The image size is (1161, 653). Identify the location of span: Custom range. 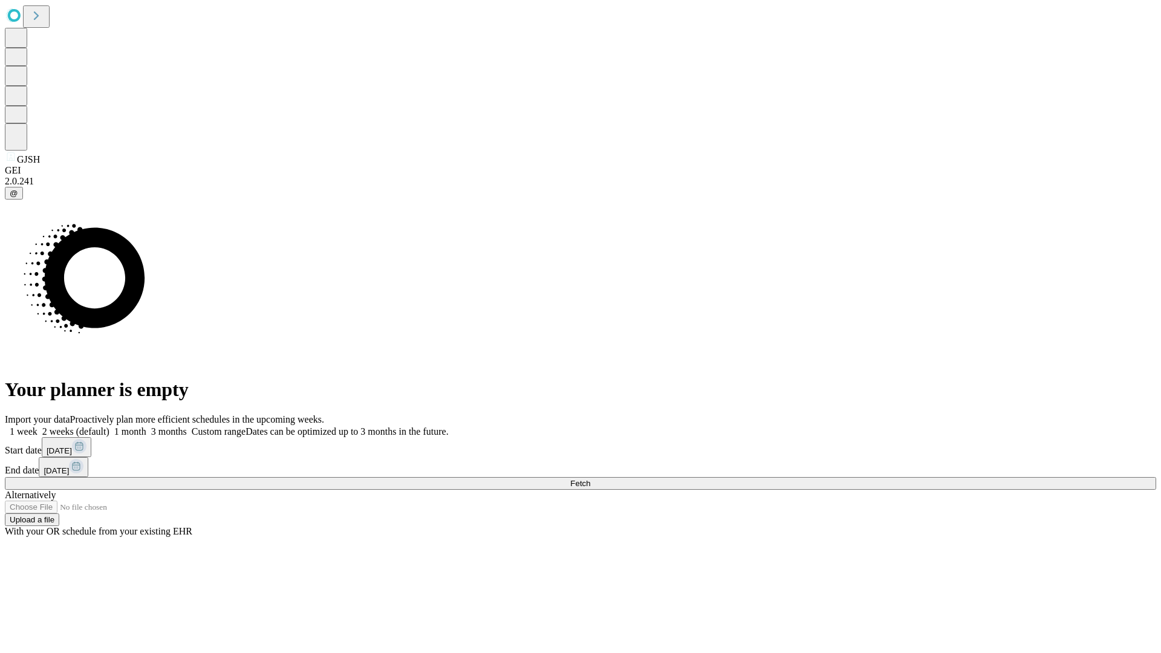
(218, 431).